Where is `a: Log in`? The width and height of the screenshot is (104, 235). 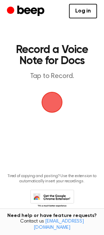 a: Log in is located at coordinates (83, 11).